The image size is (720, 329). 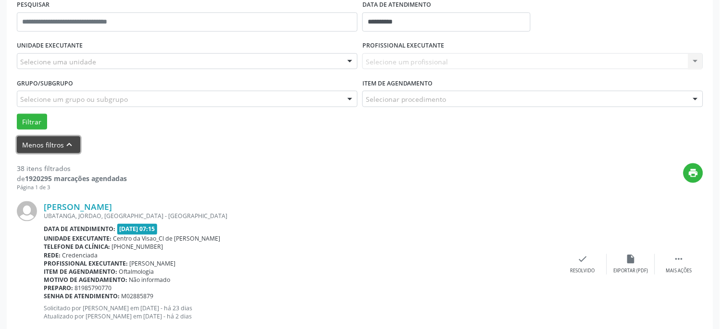 I want to click on button: Filtrar, so click(x=32, y=122).